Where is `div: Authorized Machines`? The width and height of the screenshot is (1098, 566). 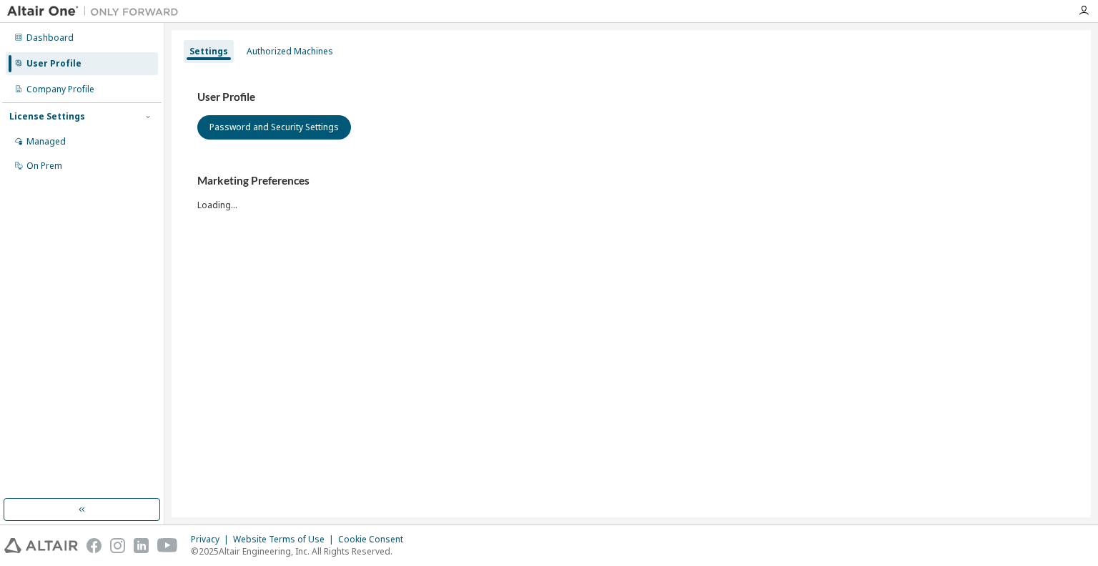 div: Authorized Machines is located at coordinates (290, 51).